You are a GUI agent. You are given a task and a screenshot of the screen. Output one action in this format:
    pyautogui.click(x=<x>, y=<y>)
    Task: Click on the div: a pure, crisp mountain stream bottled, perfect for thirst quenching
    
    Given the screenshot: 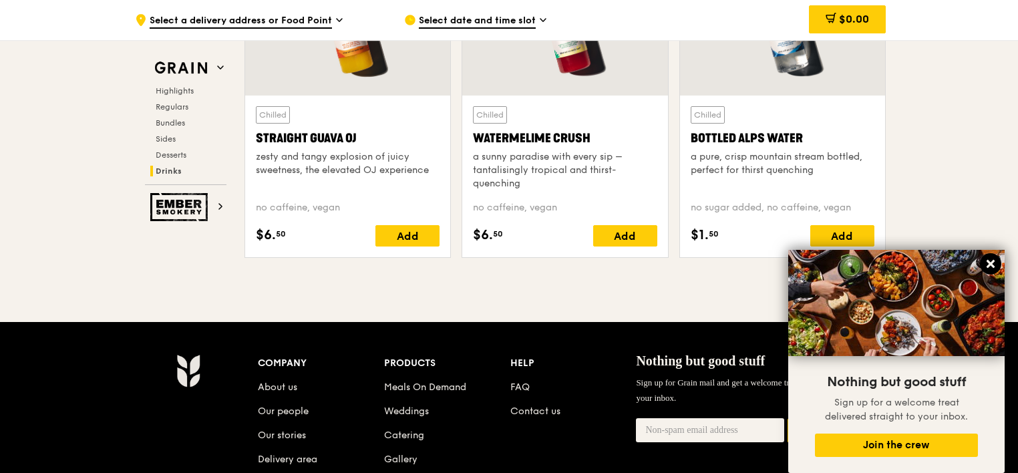 What is the action you would take?
    pyautogui.click(x=782, y=164)
    